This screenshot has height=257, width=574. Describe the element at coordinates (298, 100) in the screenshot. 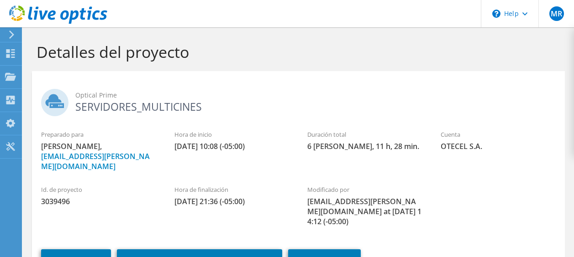

I see `h2: SERVIDORES_MULTICINES` at that location.